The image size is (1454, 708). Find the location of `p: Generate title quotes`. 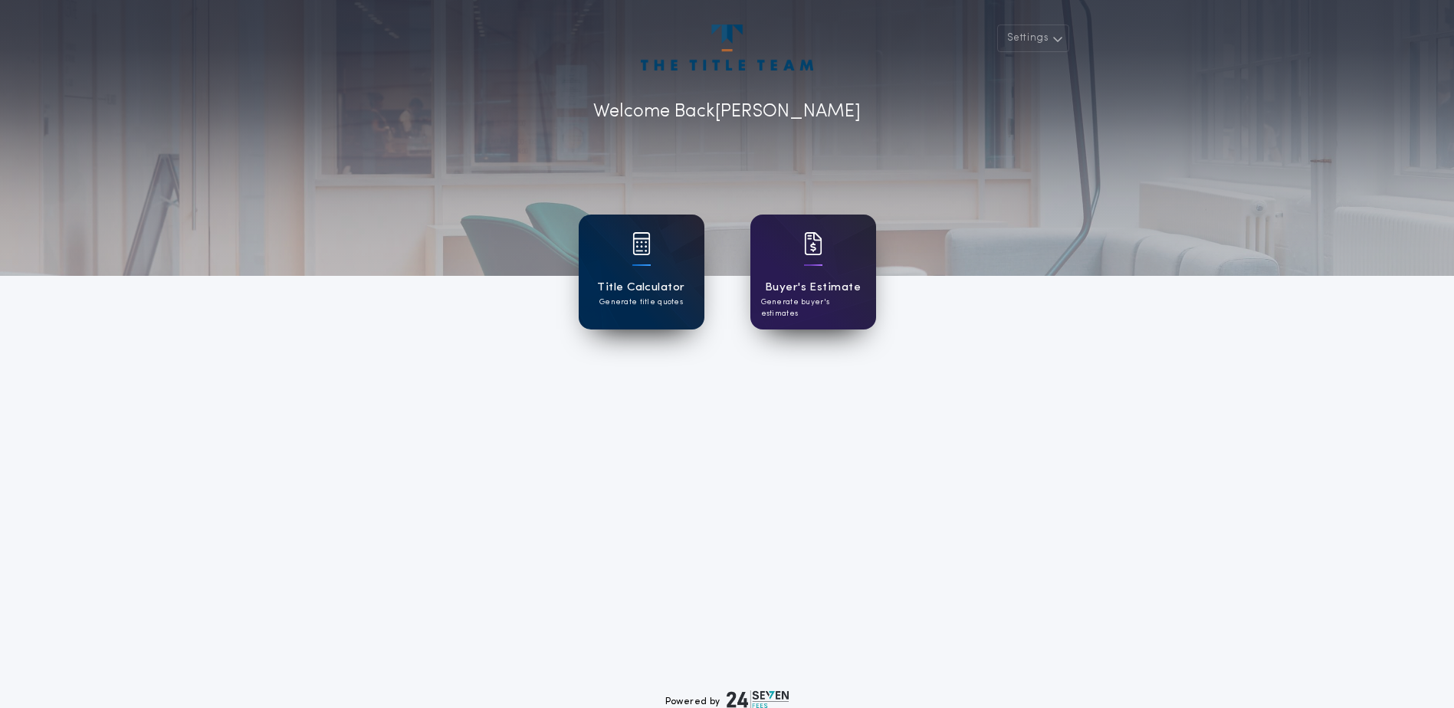

p: Generate title quotes is located at coordinates (641, 302).